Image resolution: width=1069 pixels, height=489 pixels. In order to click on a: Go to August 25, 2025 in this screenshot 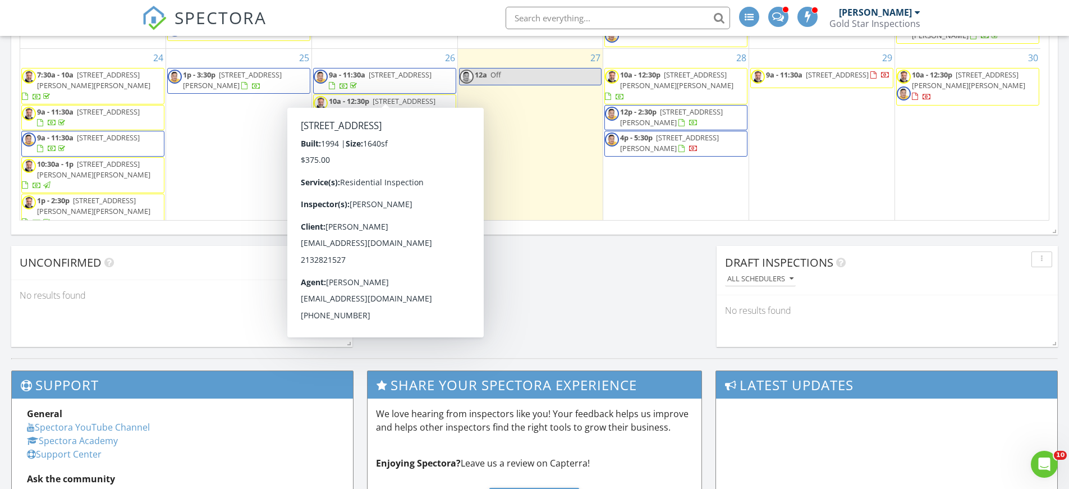, I will do `click(304, 58)`.